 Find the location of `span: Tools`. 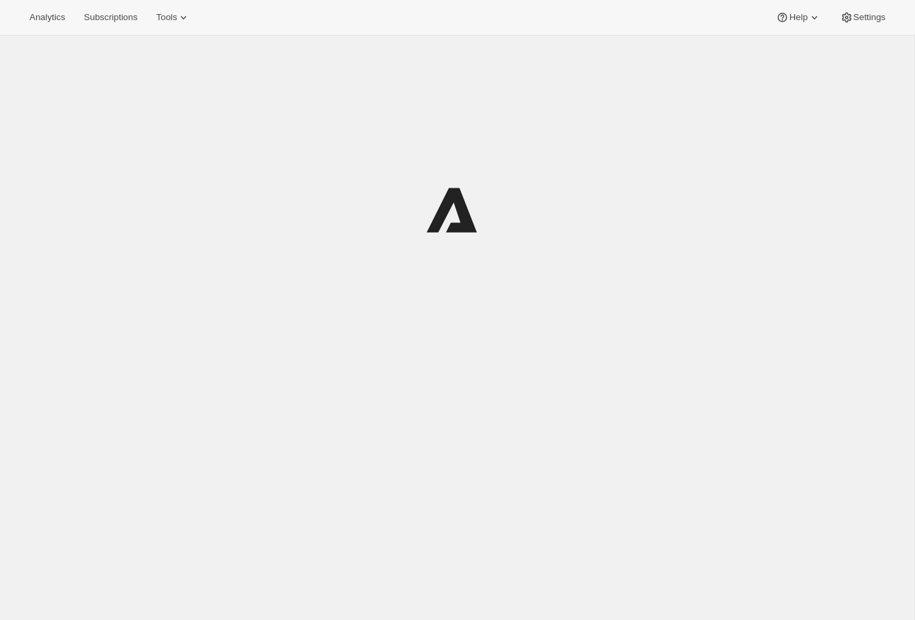

span: Tools is located at coordinates (166, 17).